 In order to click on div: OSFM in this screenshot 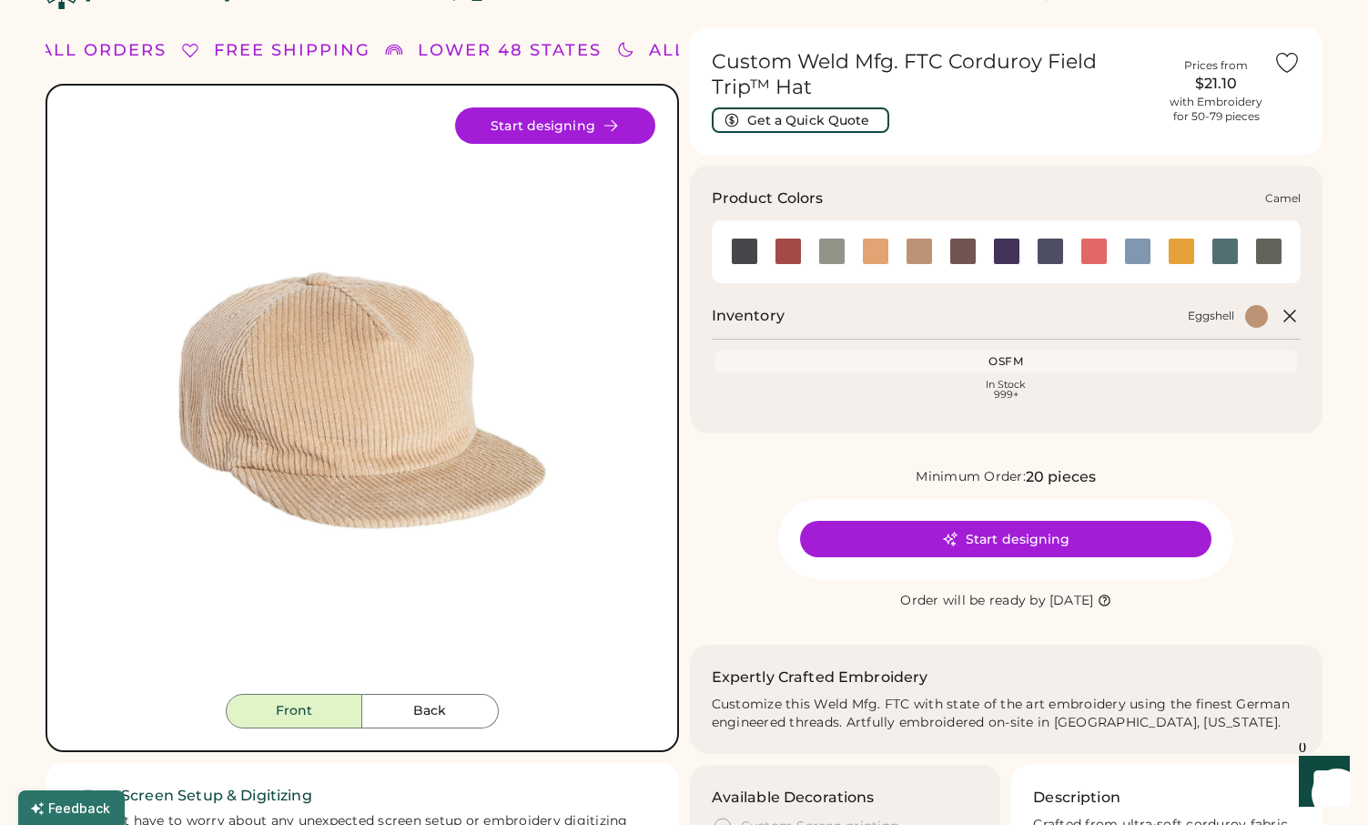, I will do `click(1007, 361)`.